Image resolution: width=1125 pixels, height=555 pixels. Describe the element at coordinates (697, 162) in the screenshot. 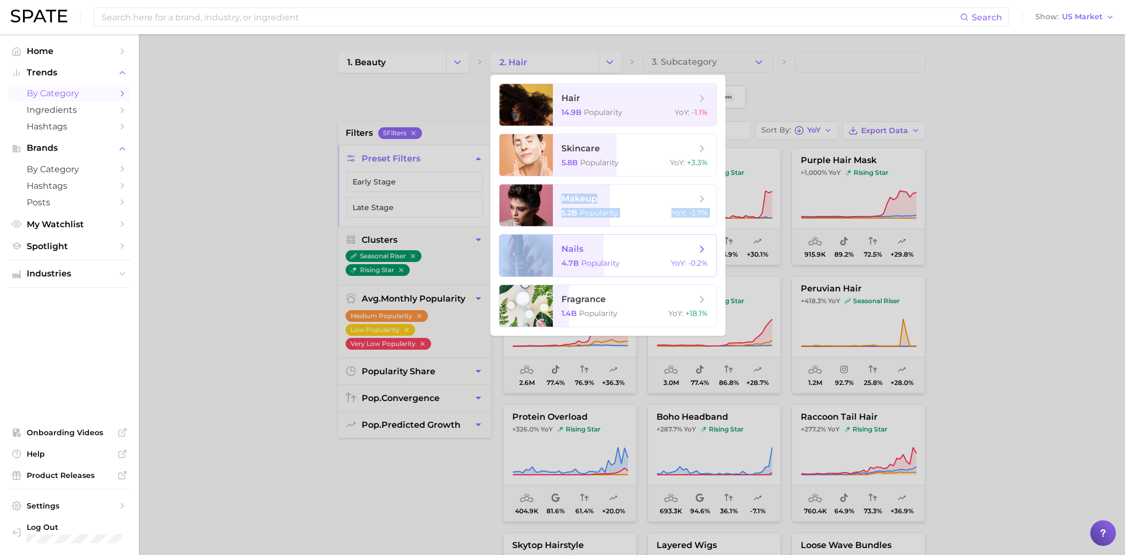

I see `span: +3.3%` at that location.